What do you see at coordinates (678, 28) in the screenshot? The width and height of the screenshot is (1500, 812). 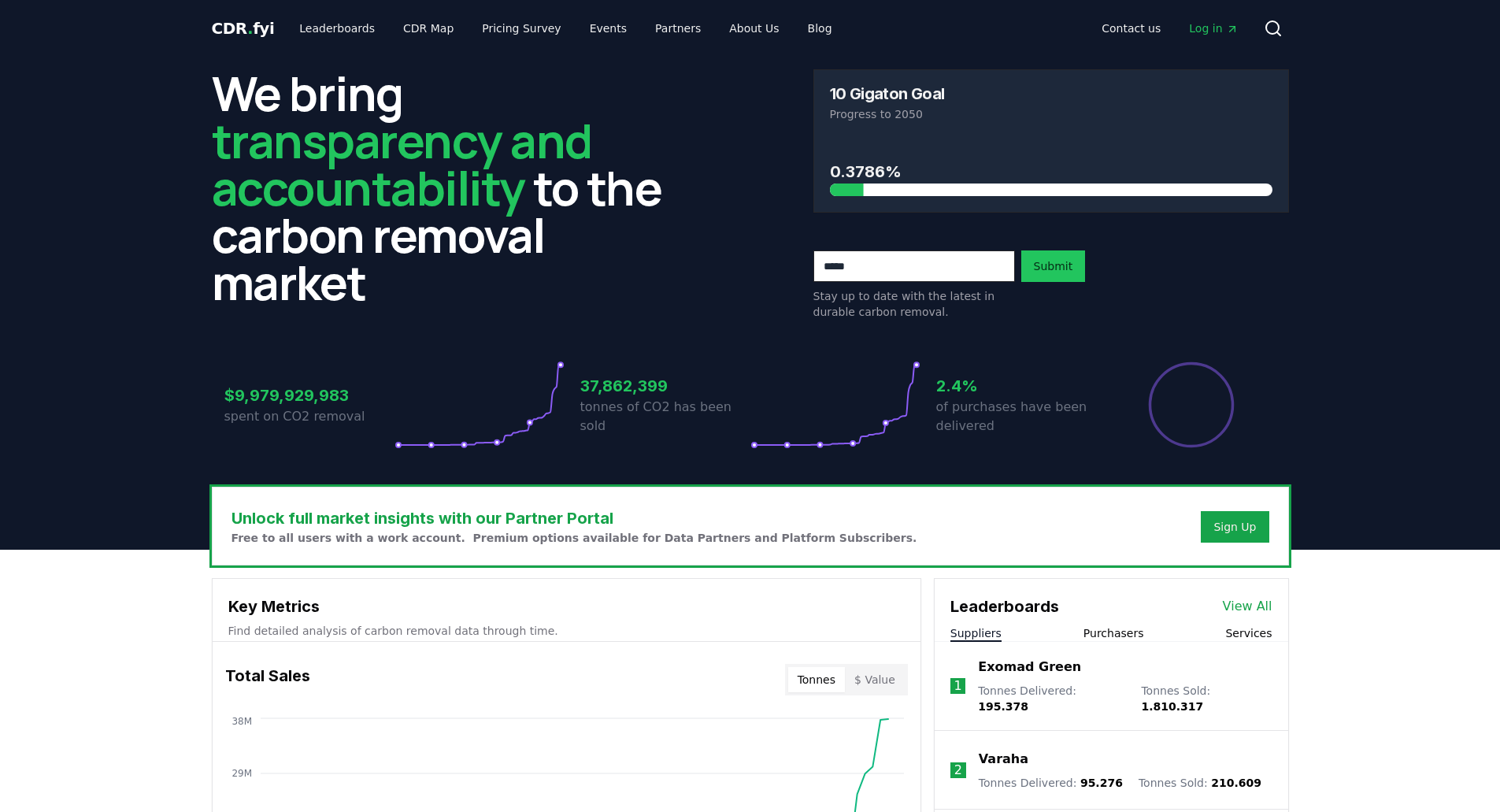 I see `a: Partners` at bounding box center [678, 28].